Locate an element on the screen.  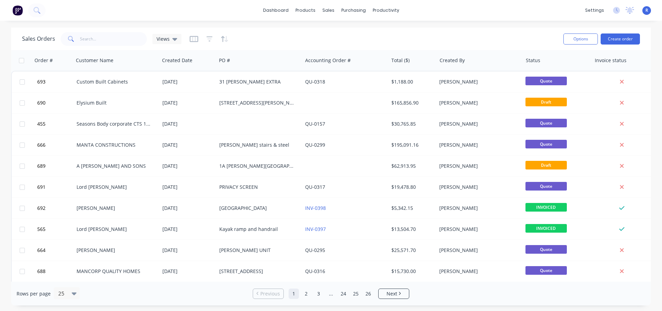
a: Page 3 is located at coordinates (319, 293).